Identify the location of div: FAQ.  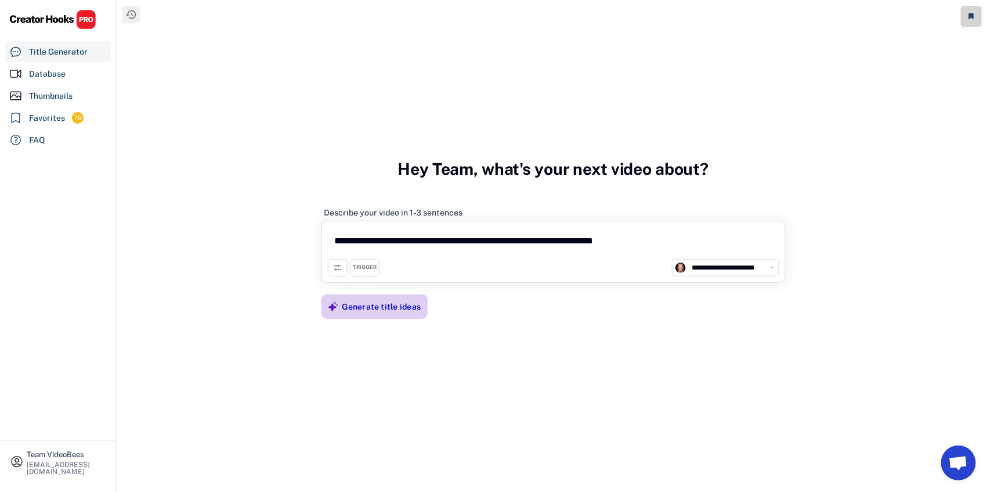
(37, 140).